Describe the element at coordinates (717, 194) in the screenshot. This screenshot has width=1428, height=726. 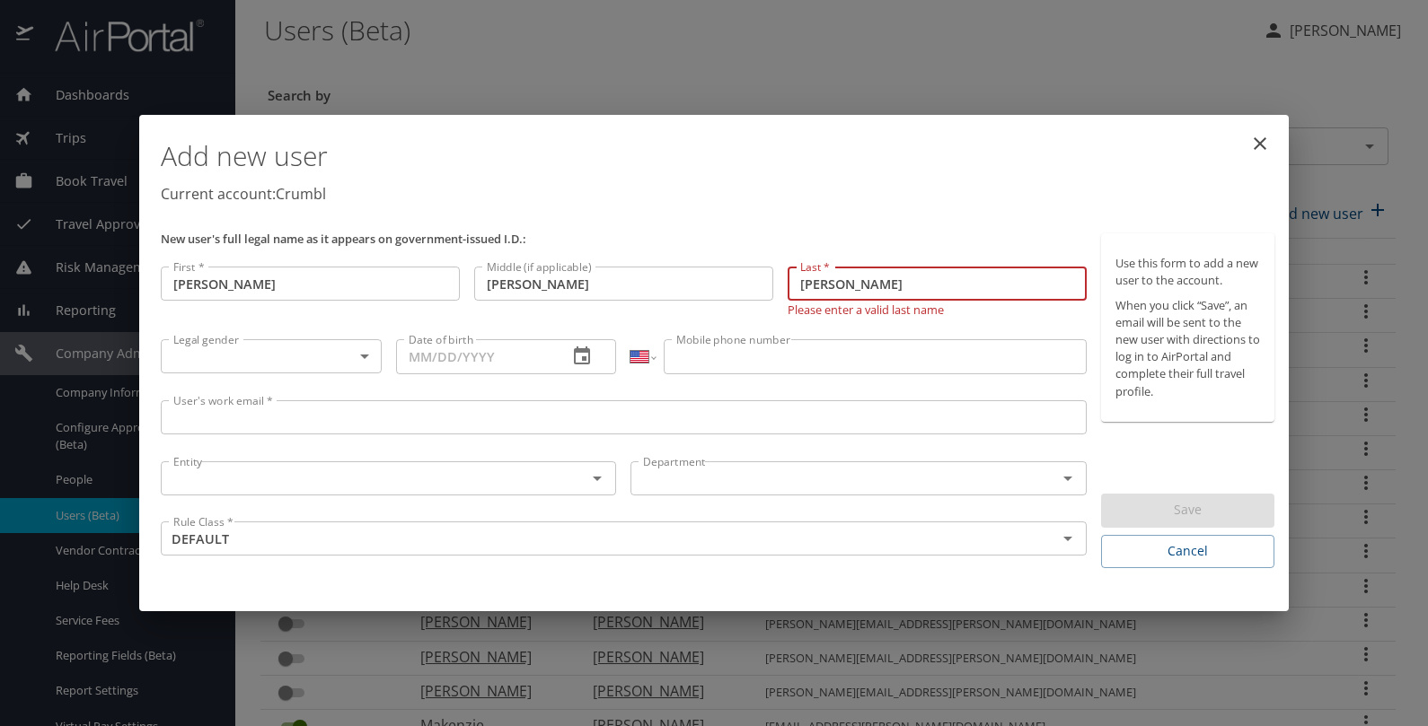
I see `p: Current account: Crumbl` at that location.